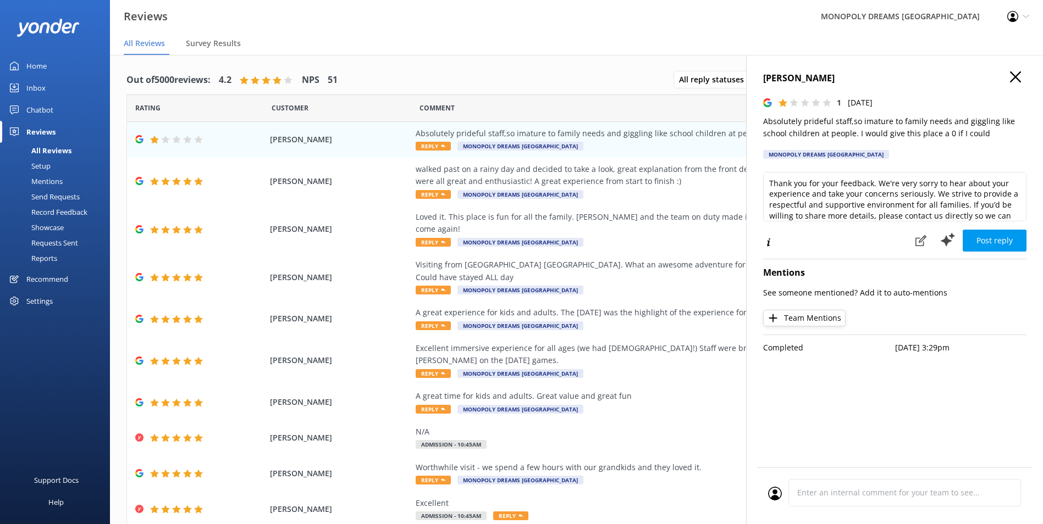 The width and height of the screenshot is (1043, 524). I want to click on a: Showcase, so click(58, 228).